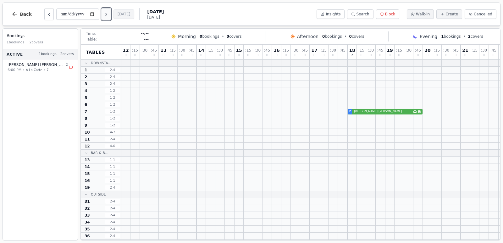 This screenshot has height=243, width=503. I want to click on span: 33, so click(87, 215).